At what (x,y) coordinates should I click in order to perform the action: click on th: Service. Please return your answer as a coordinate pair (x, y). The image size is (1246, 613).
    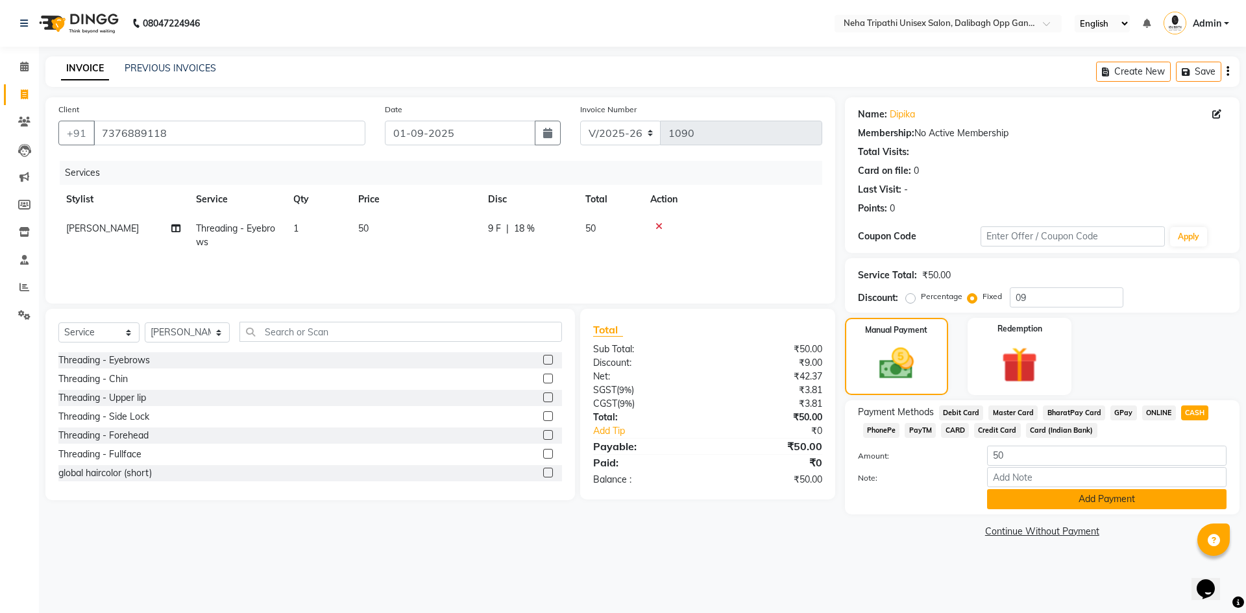
    Looking at the image, I should click on (237, 199).